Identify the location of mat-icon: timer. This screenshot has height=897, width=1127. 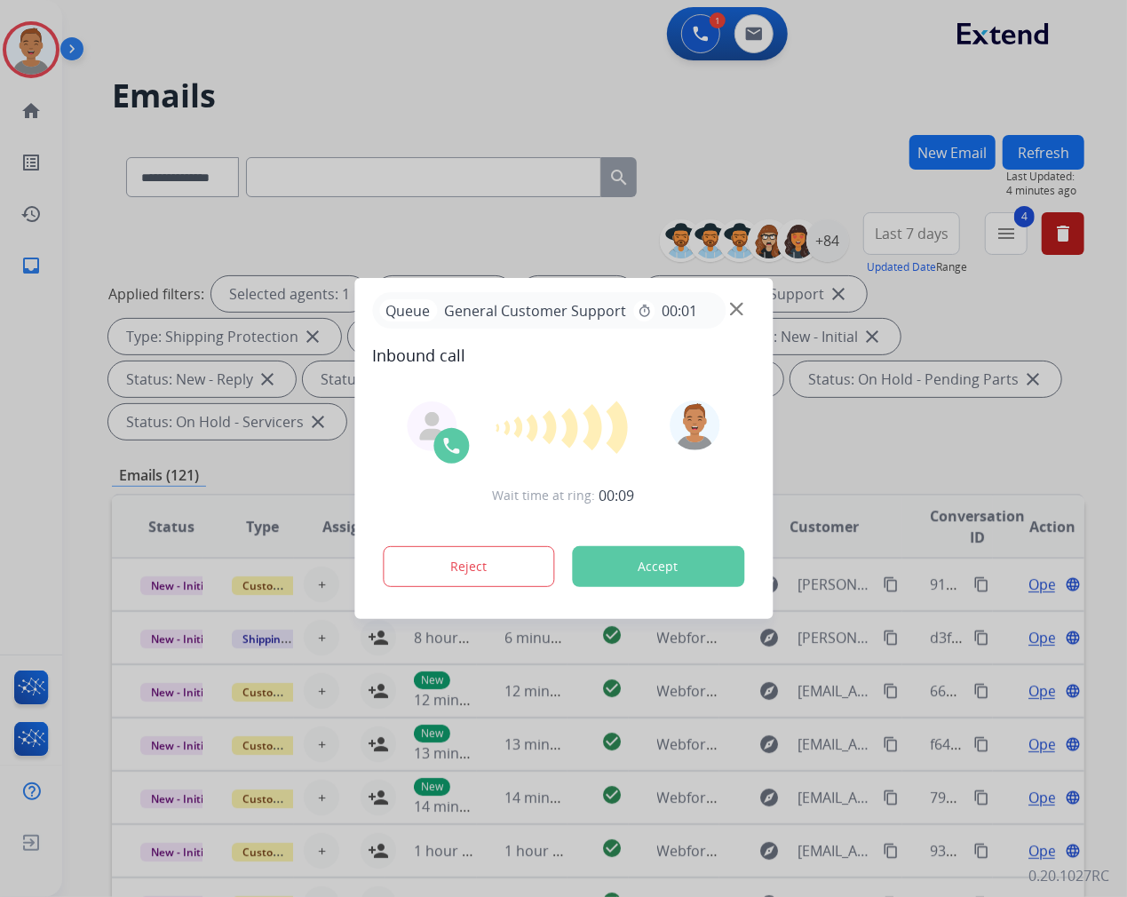
(644, 311).